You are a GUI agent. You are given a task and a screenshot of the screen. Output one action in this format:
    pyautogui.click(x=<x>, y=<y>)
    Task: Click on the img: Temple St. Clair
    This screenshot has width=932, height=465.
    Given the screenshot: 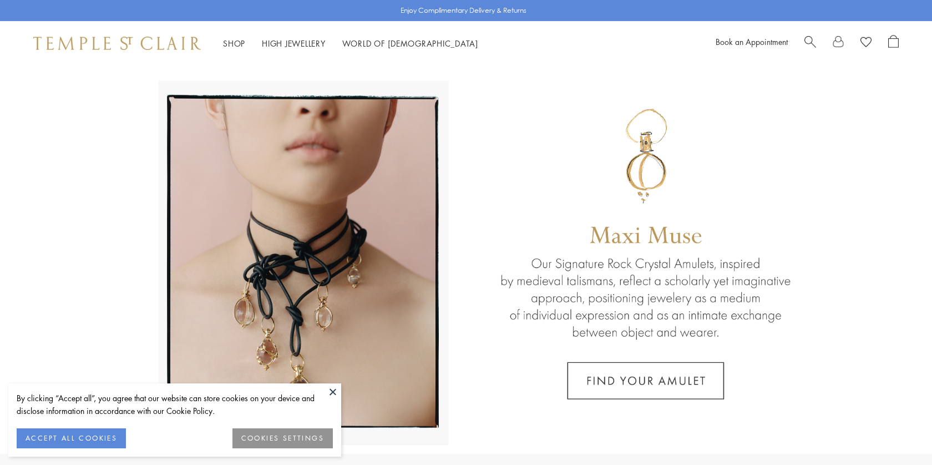 What is the action you would take?
    pyautogui.click(x=117, y=43)
    